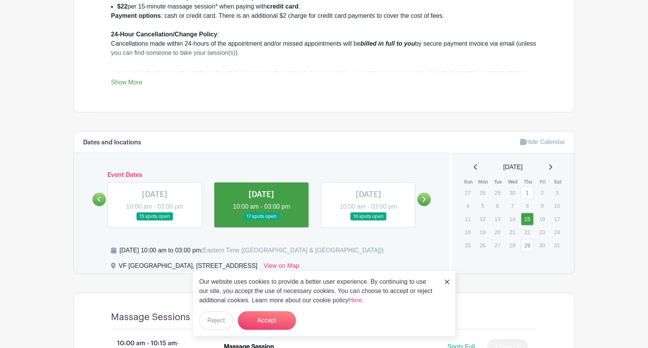 This screenshot has height=348, width=648. What do you see at coordinates (468, 205) in the screenshot?
I see `p: 4` at bounding box center [468, 205].